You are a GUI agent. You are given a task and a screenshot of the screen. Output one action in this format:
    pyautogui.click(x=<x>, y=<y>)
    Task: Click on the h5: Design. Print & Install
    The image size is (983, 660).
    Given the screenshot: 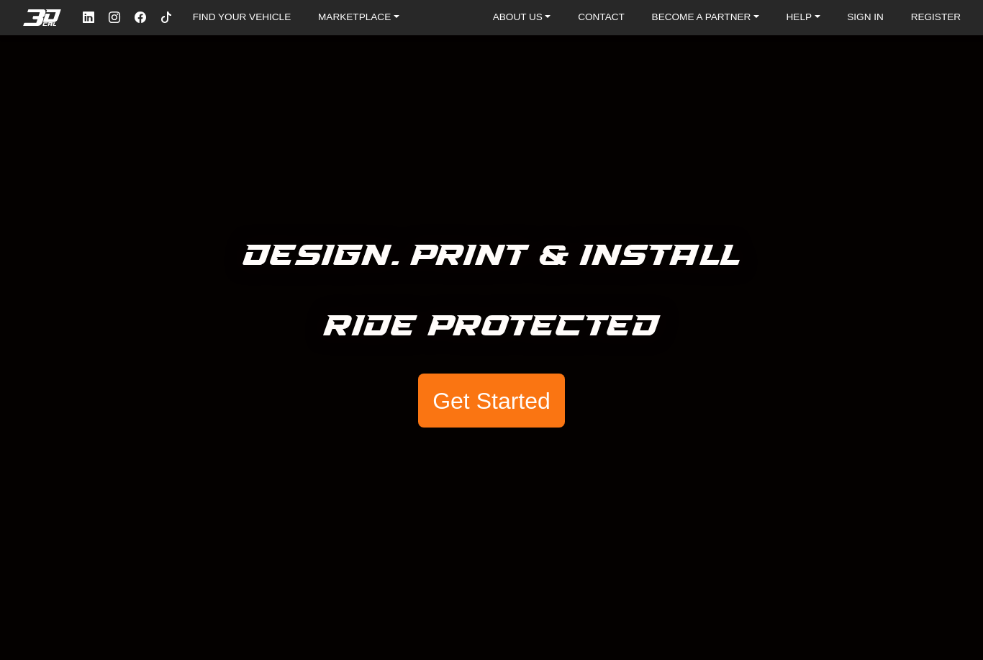 What is the action you would take?
    pyautogui.click(x=492, y=256)
    